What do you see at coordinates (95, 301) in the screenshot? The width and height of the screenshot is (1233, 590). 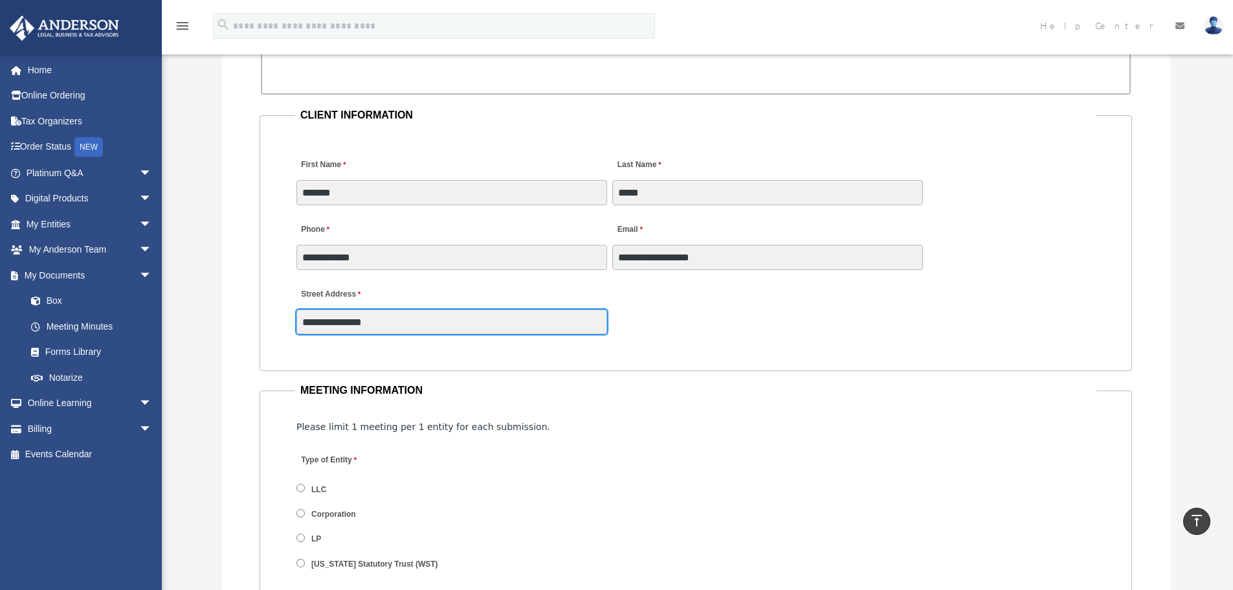 I see `a: Box` at bounding box center [95, 301].